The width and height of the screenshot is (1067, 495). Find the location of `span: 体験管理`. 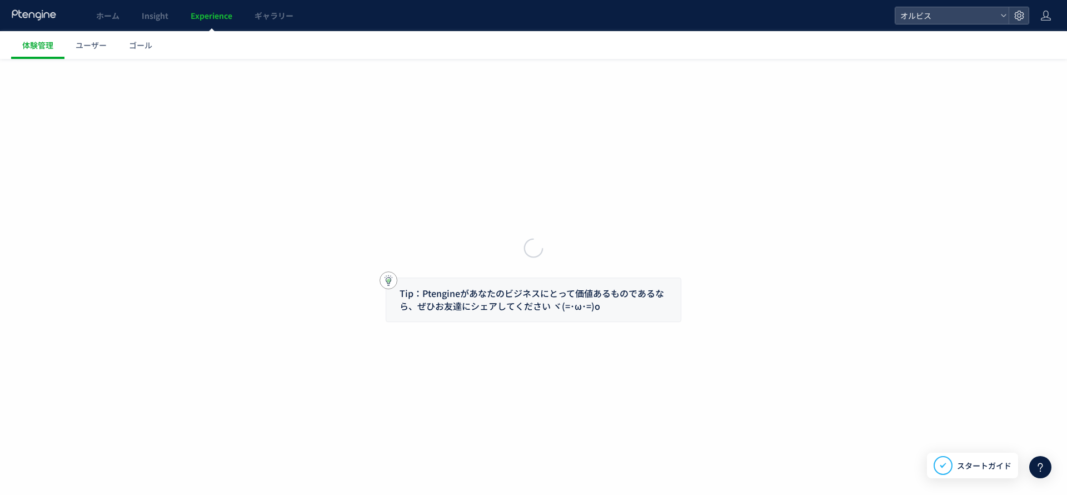

span: 体験管理 is located at coordinates (38, 45).